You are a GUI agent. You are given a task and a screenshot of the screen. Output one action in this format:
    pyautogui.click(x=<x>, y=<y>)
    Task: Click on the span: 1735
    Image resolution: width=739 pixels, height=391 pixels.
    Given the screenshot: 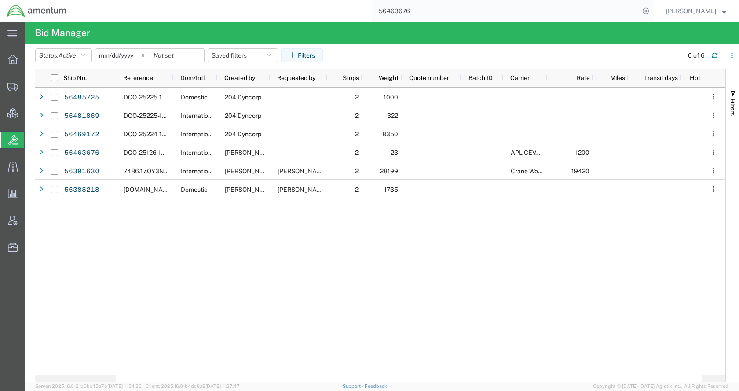 What is the action you would take?
    pyautogui.click(x=391, y=190)
    